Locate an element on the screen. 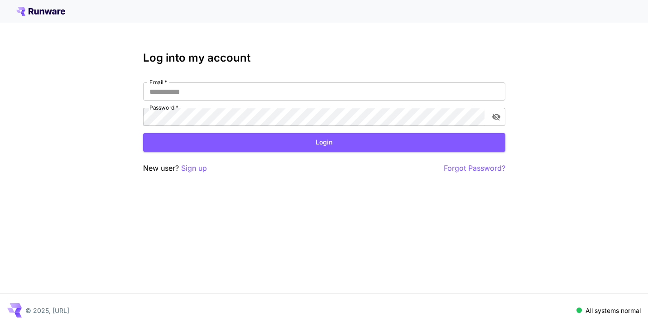 Image resolution: width=648 pixels, height=327 pixels. label: Password is located at coordinates (164, 107).